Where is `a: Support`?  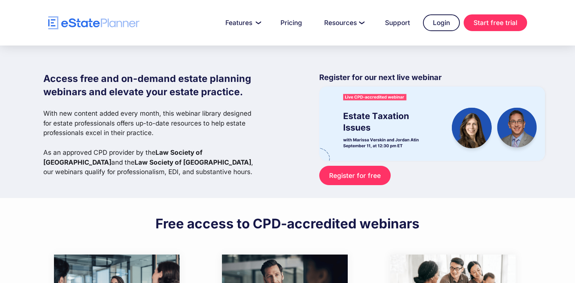 a: Support is located at coordinates (397, 23).